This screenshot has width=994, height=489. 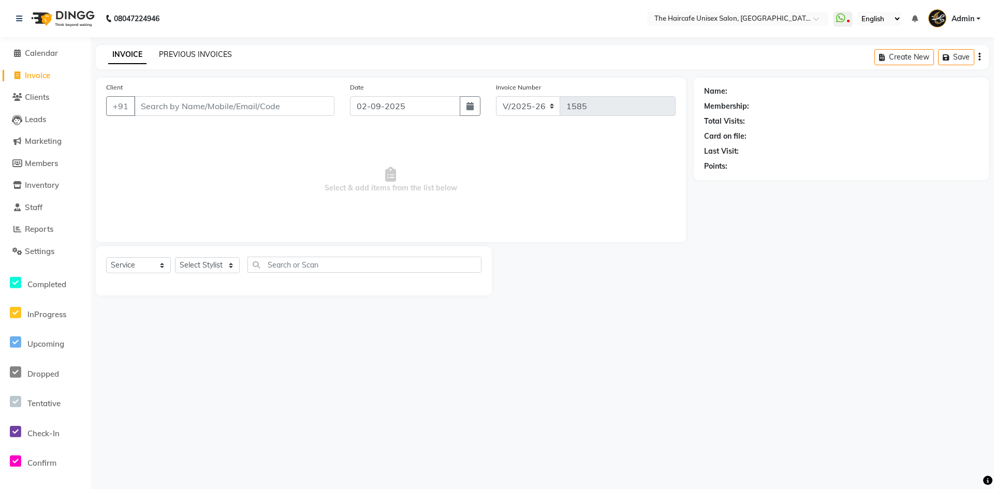 What do you see at coordinates (121, 106) in the screenshot?
I see `button: +91` at bounding box center [121, 106].